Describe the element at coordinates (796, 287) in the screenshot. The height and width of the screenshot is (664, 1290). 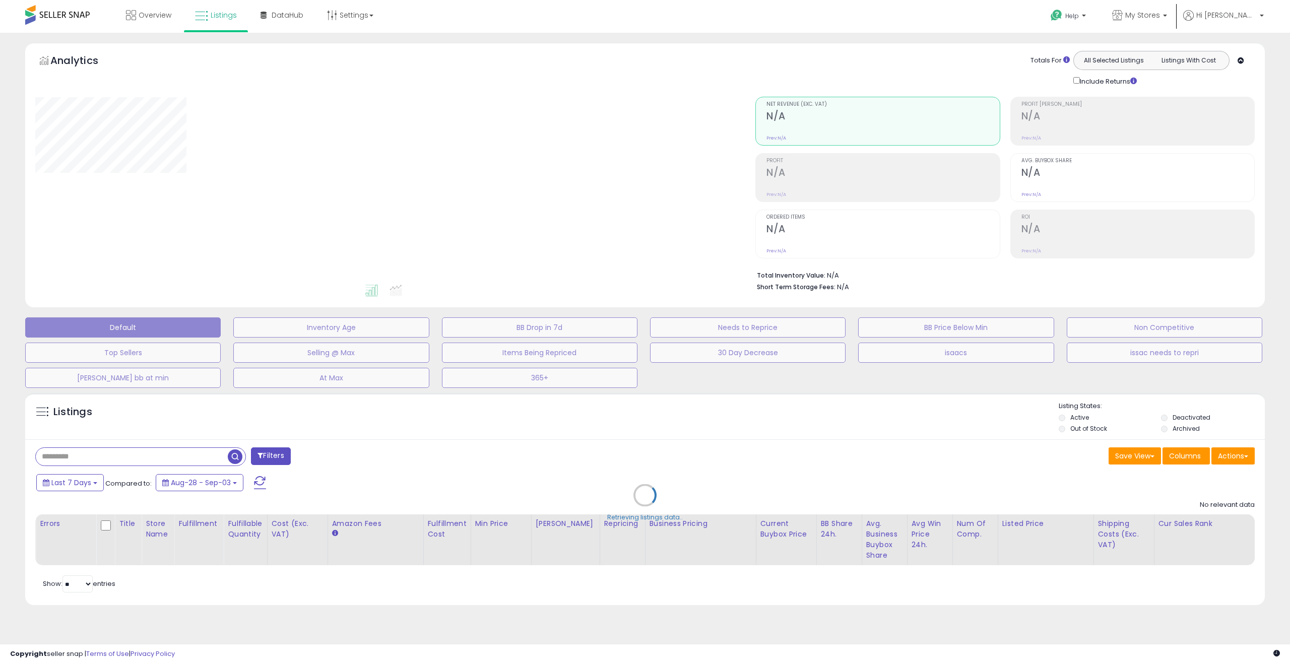
I see `b: Short Term Storage Fees:` at that location.